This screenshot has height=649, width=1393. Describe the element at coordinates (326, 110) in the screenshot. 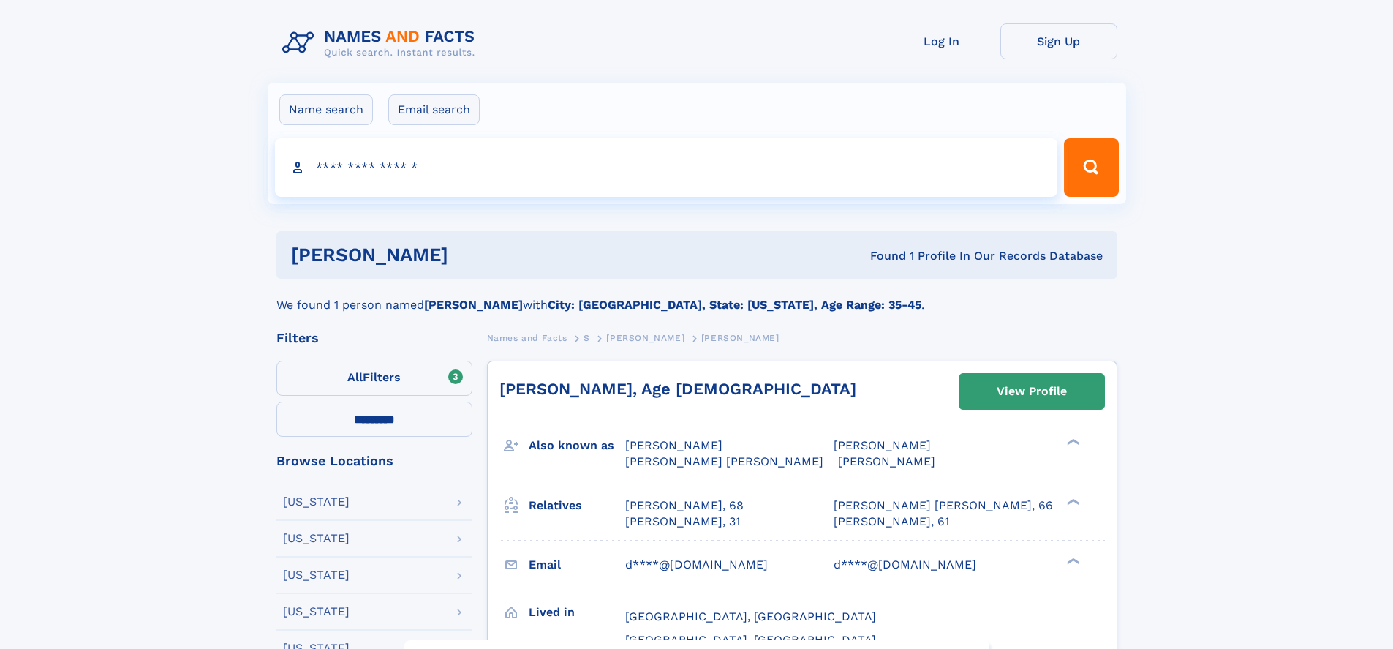

I see `label: Name search` at that location.